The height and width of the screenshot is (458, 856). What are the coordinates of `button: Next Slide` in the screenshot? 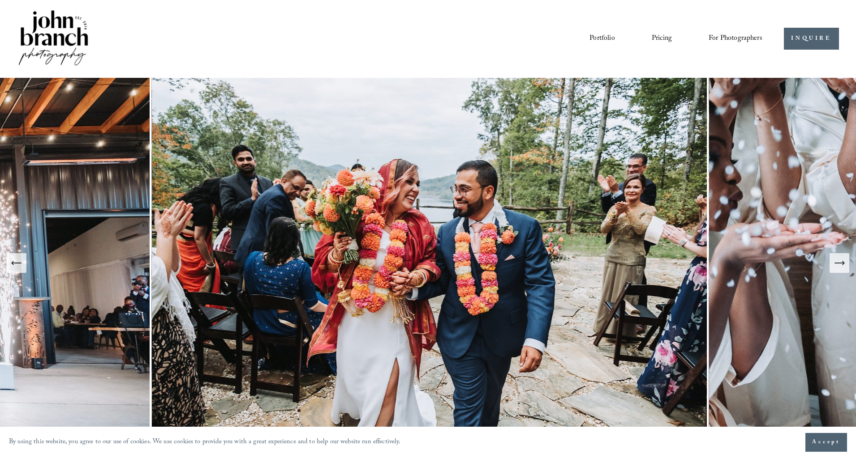 It's located at (839, 263).